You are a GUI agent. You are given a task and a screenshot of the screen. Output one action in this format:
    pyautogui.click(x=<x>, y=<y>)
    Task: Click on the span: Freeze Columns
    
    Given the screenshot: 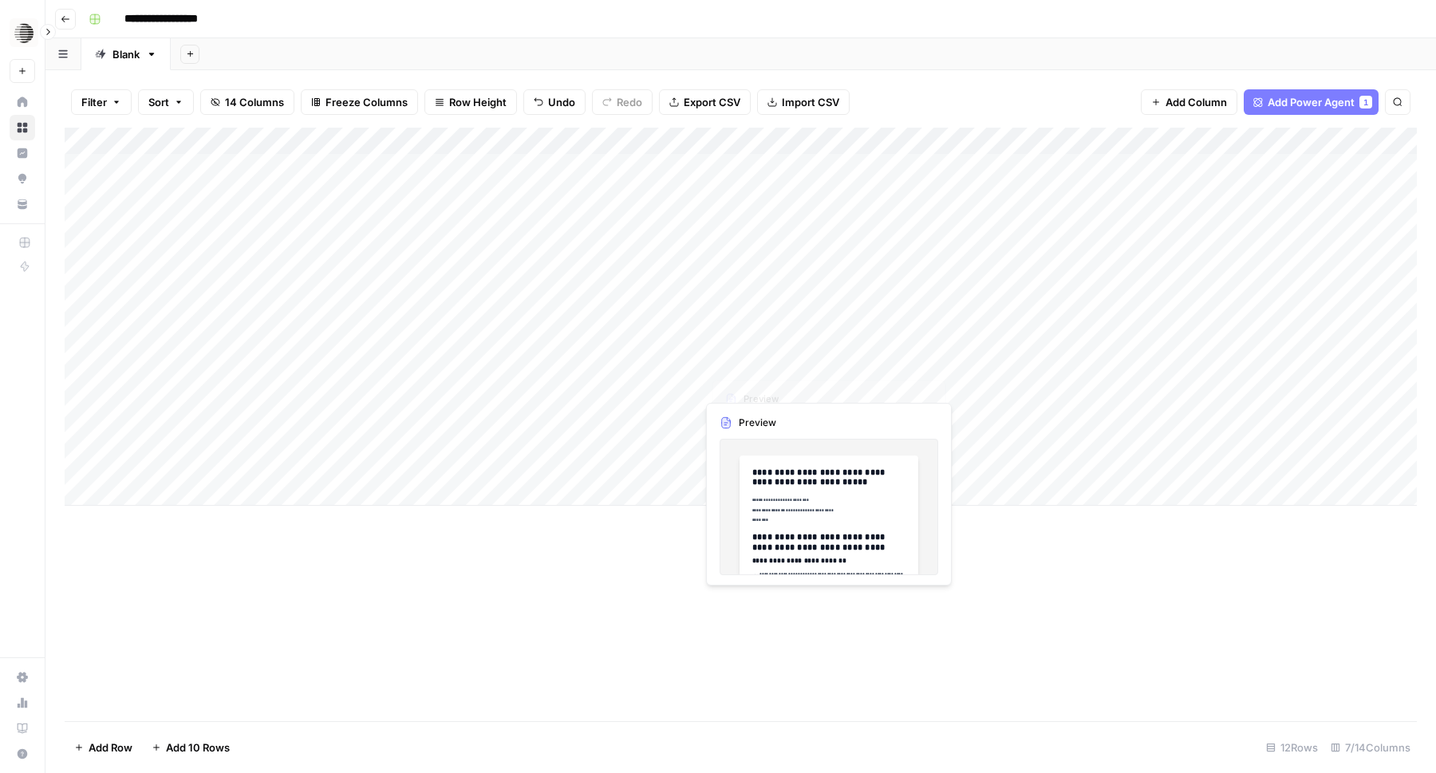 What is the action you would take?
    pyautogui.click(x=366, y=102)
    